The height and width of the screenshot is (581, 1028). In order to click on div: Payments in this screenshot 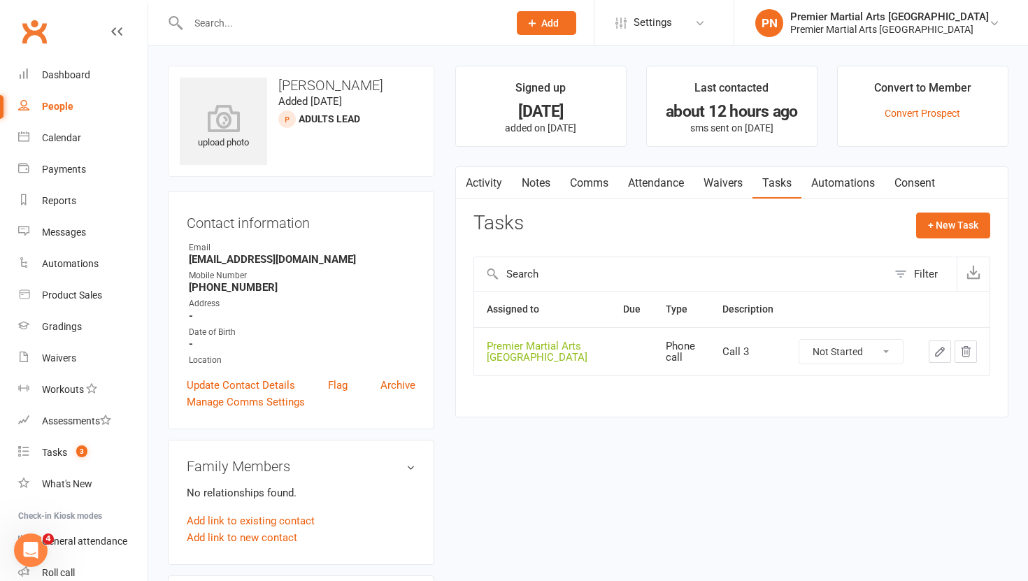, I will do `click(64, 169)`.